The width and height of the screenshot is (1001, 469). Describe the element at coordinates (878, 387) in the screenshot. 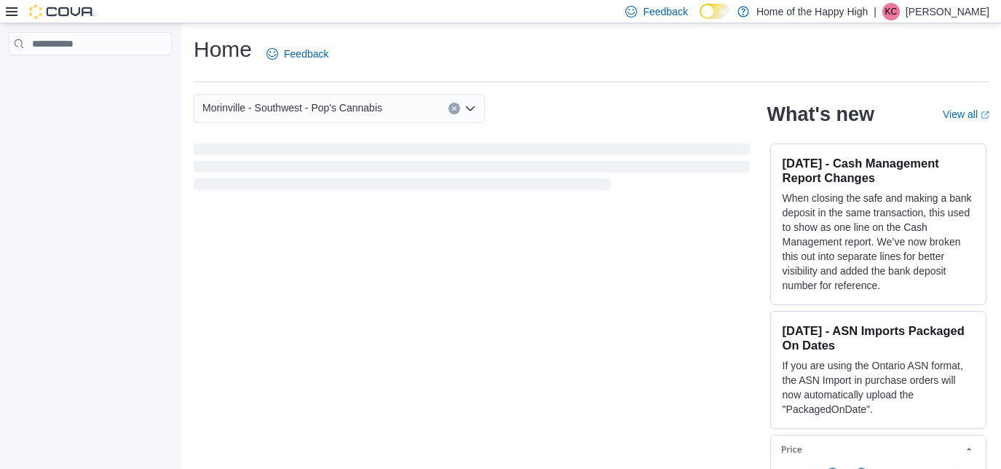

I see `p: If you are using the Ontario ASN format, the ASN Import in purchase orders will now automatically...` at that location.